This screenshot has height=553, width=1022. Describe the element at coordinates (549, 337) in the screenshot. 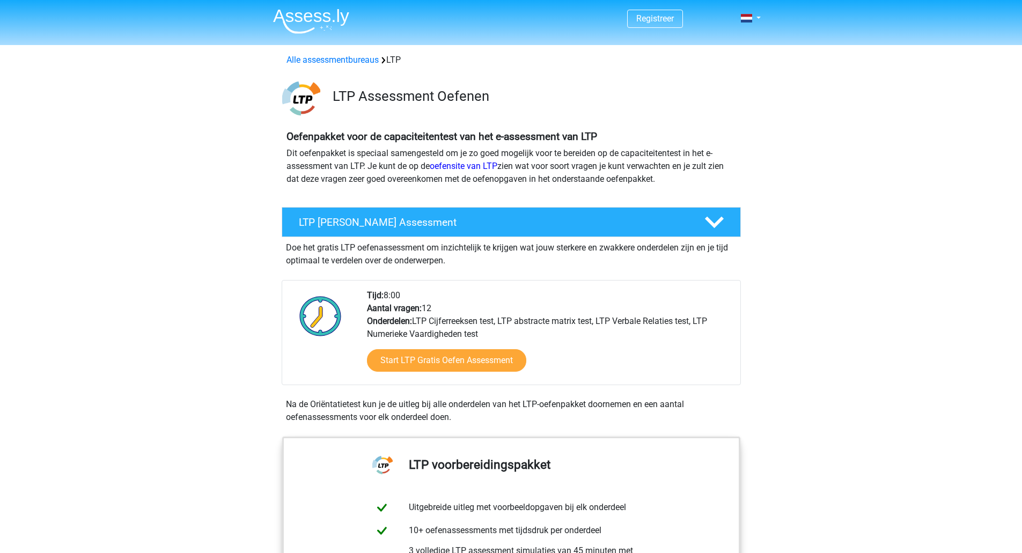

I see `div: 8:00 12 LTP Cijferreeksen test, LTP abstracte matrix test, LTP Verbale Relaties test, LTP Numerie...` at that location.